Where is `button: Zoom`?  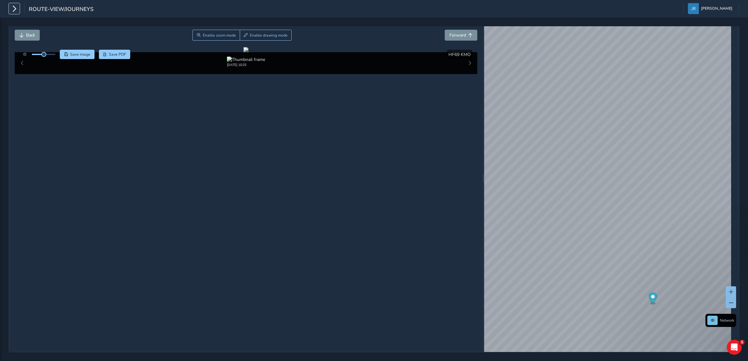
button: Zoom is located at coordinates (216, 35).